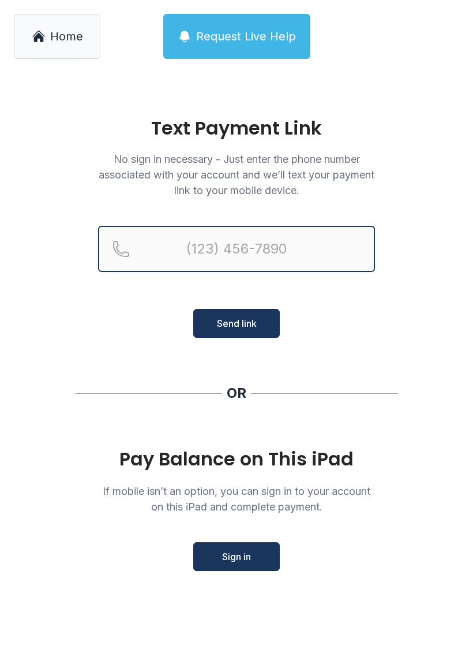 This screenshot has height=656, width=473. What do you see at coordinates (237, 393) in the screenshot?
I see `div: OR` at bounding box center [237, 393].